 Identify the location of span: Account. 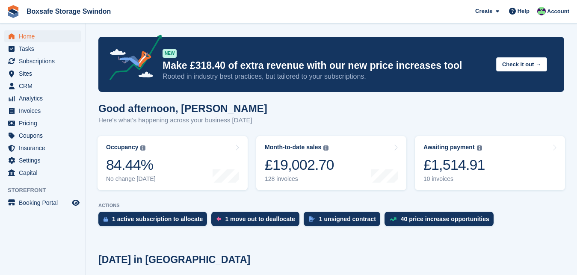
(558, 12).